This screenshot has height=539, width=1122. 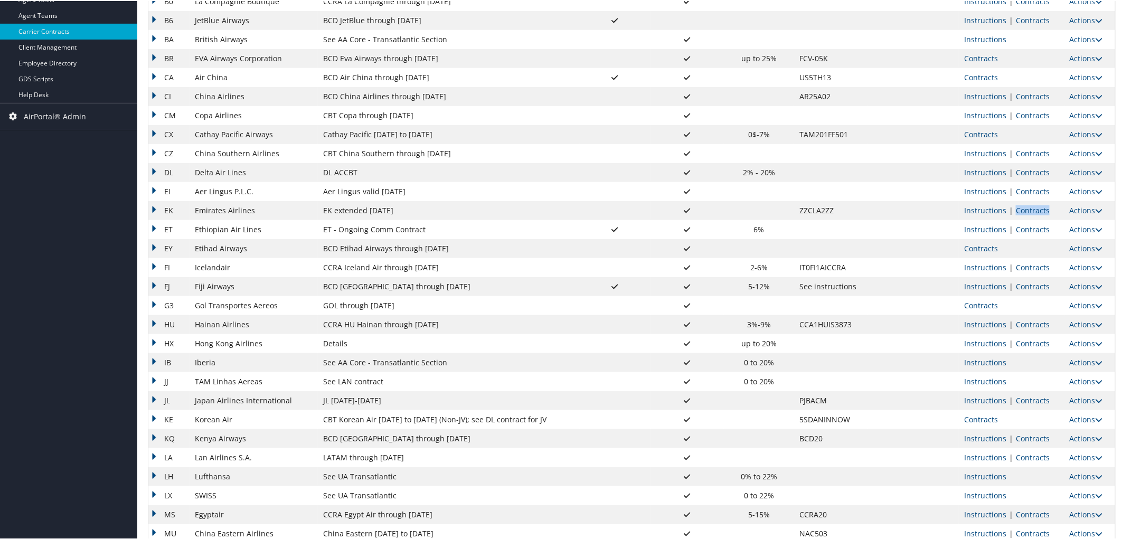 What do you see at coordinates (831, 96) in the screenshot?
I see `td: AR25A02` at bounding box center [831, 96].